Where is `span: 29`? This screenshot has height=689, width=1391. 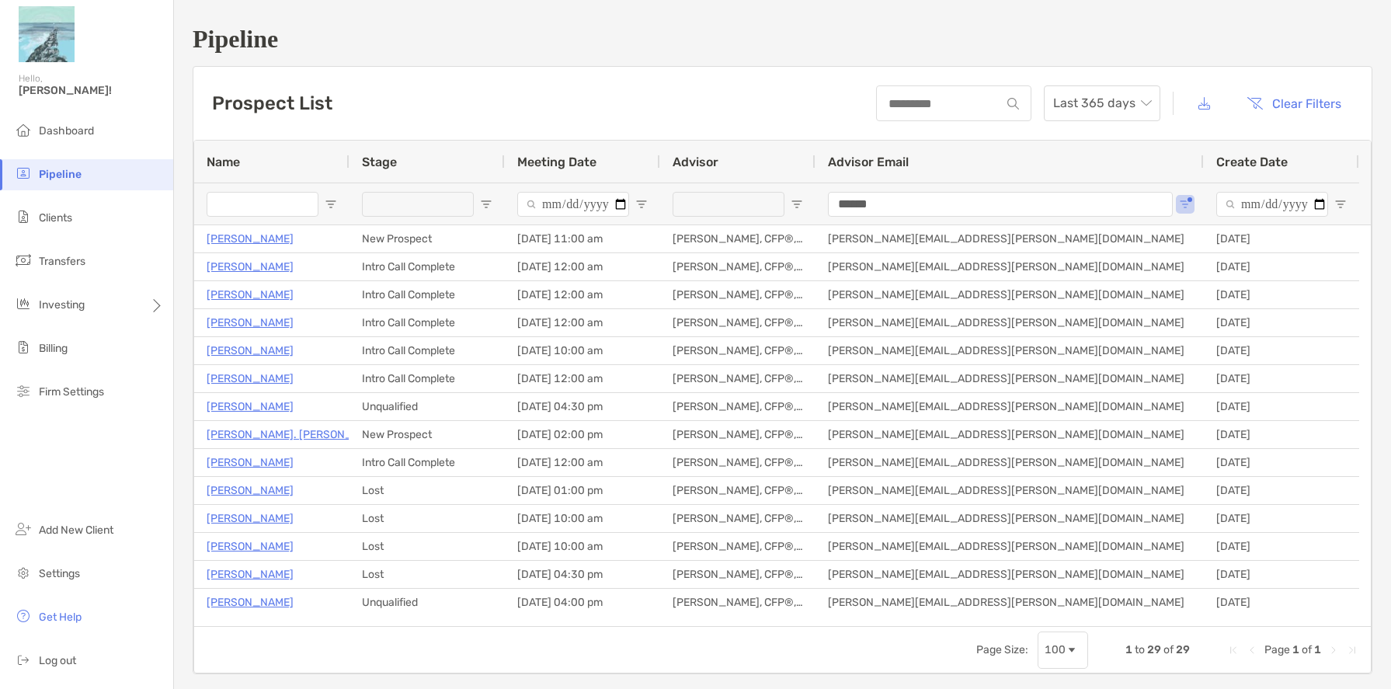 span: 29 is located at coordinates (1183, 649).